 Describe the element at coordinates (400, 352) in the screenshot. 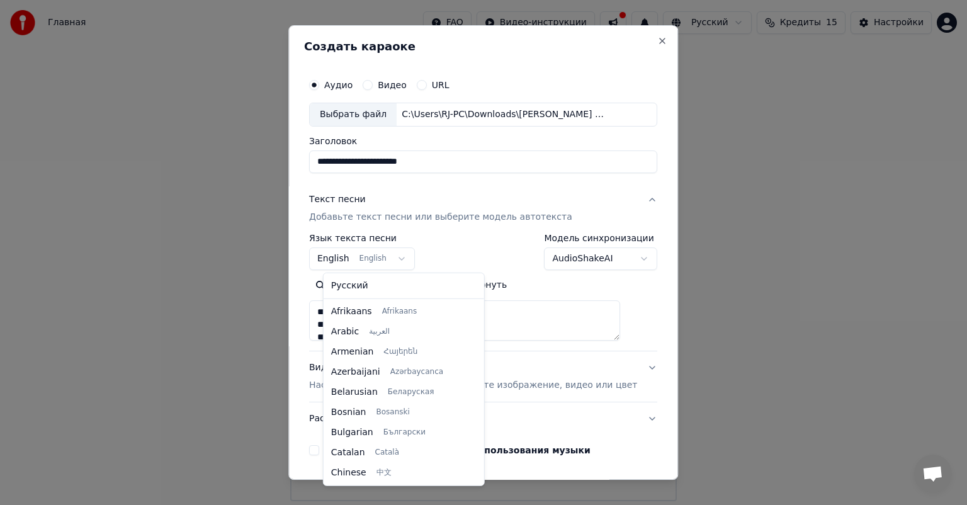

I see `span: Հայերեն` at that location.